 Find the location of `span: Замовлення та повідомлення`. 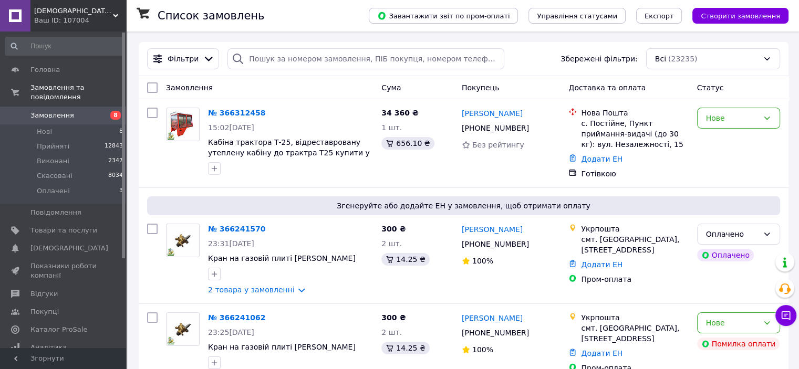

span: Замовлення та повідомлення is located at coordinates (78, 92).